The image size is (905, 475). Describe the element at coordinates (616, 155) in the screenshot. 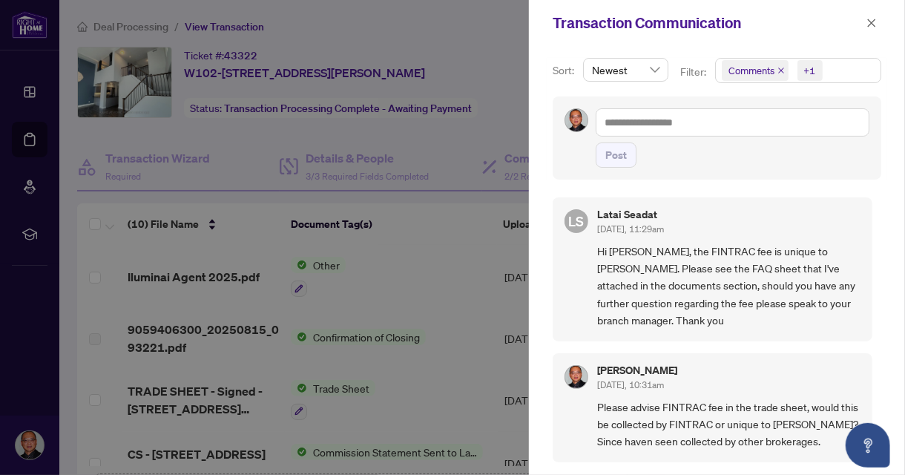

I see `button: Post` at that location.